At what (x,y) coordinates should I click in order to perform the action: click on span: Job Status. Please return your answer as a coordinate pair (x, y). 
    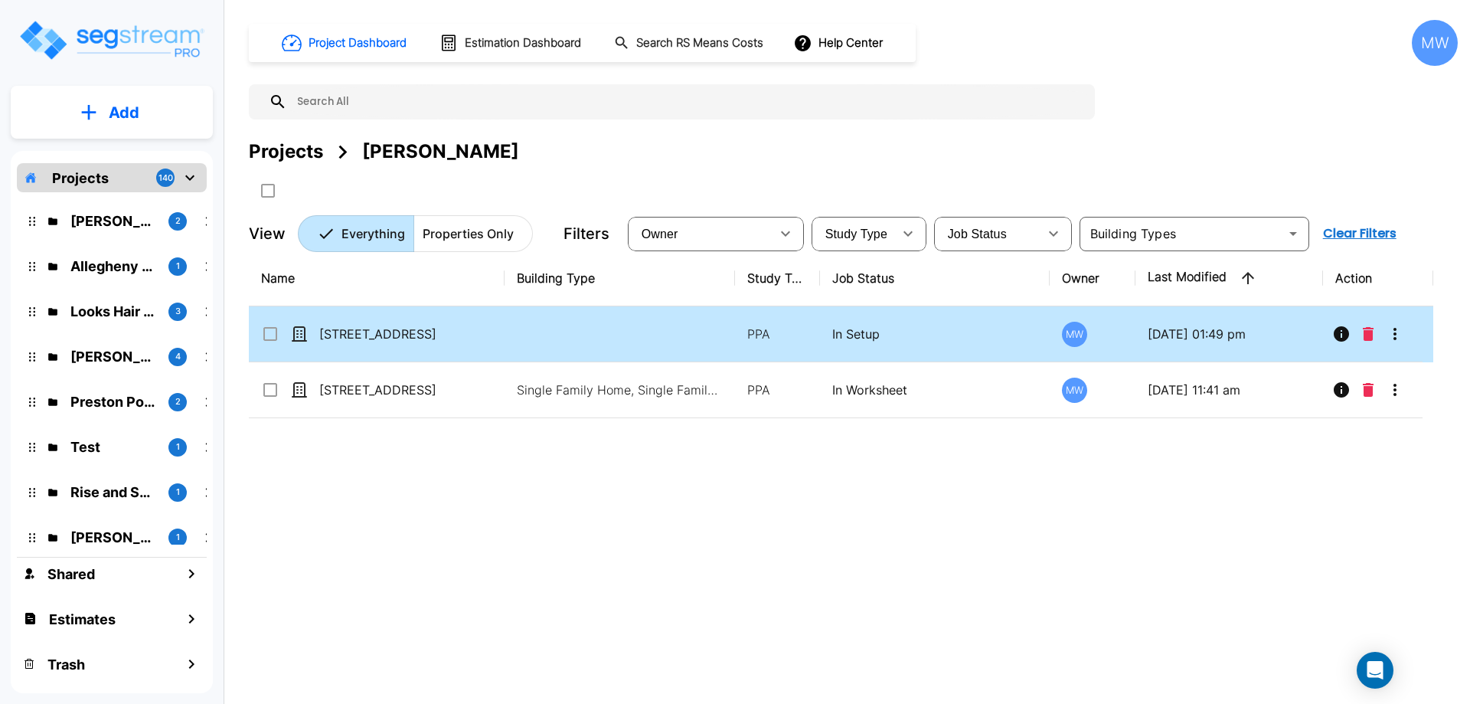
    Looking at the image, I should click on (977, 234).